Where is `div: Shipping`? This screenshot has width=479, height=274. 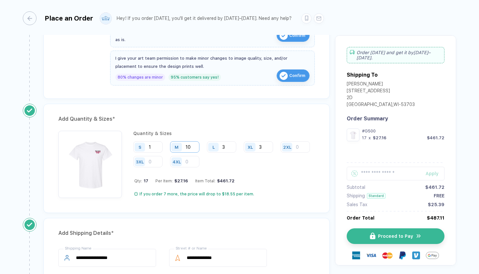
div: Shipping is located at coordinates (356, 195).